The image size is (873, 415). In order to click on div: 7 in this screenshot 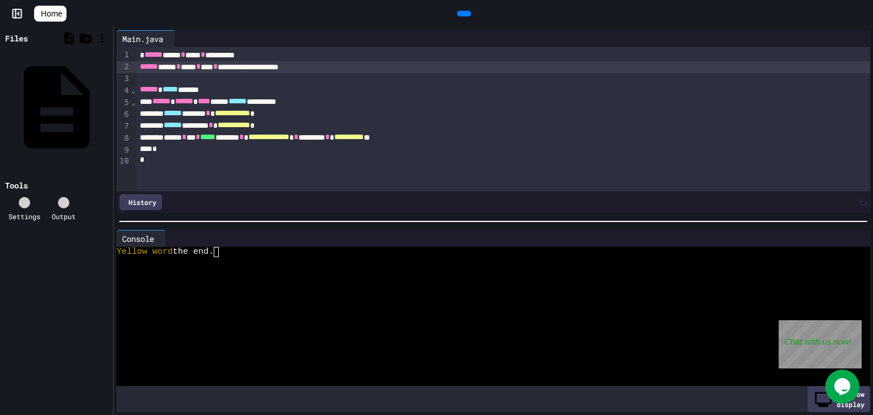, I will do `click(123, 127)`.